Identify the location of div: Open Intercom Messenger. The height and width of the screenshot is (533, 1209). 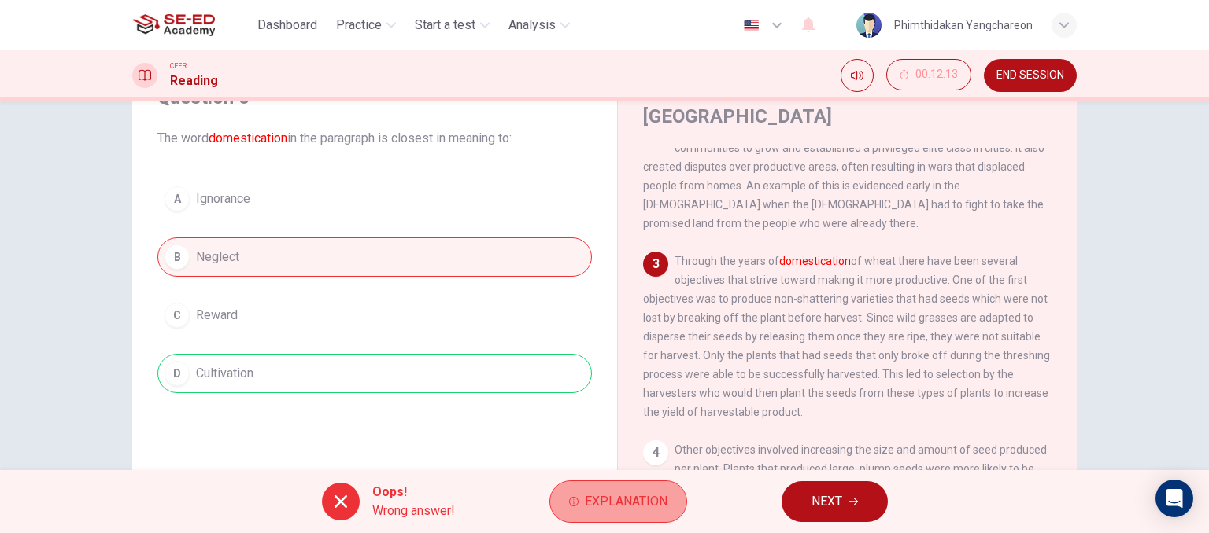
(1174, 499).